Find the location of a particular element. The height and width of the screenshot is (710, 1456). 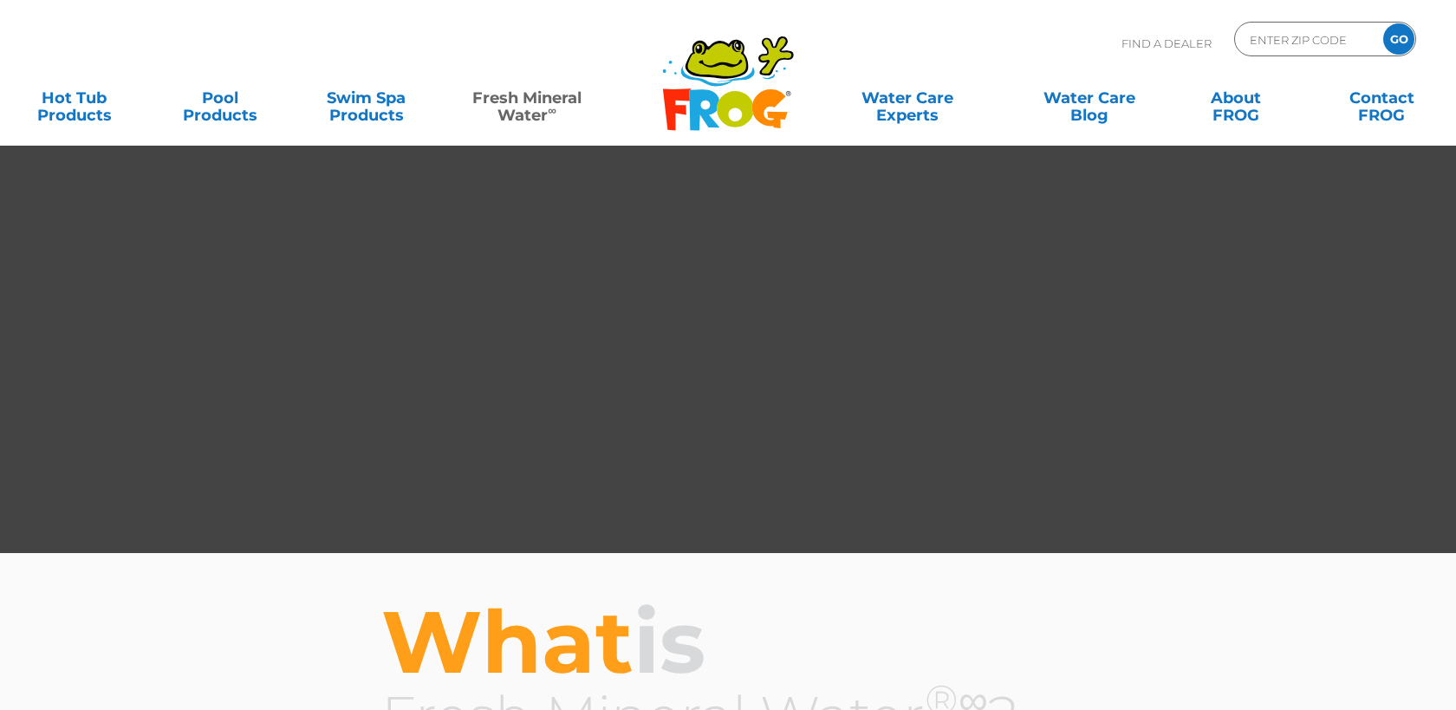

input: GO is located at coordinates (1399, 39).